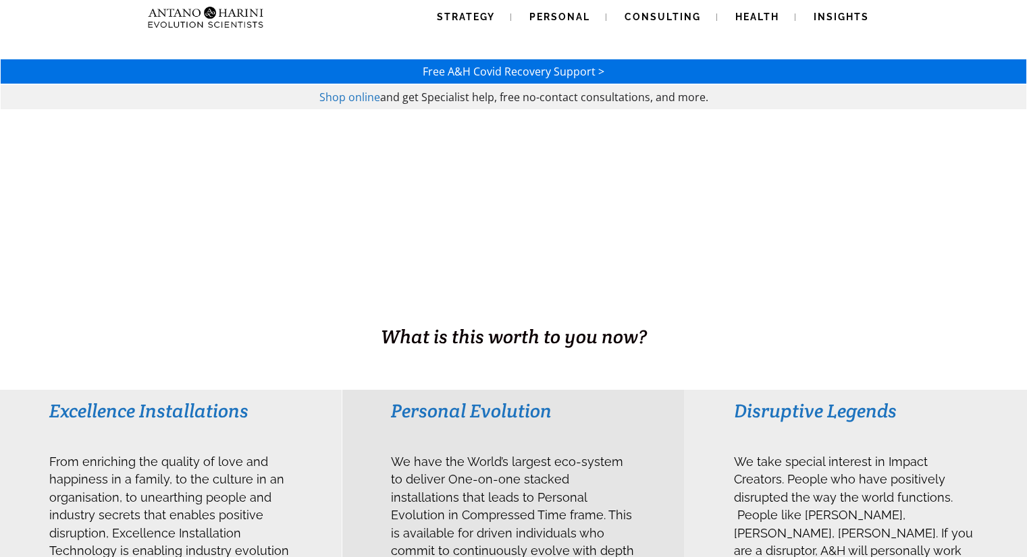 This screenshot has height=557, width=1027. I want to click on span: Free A&H Covid Recovery Support >, so click(513, 72).